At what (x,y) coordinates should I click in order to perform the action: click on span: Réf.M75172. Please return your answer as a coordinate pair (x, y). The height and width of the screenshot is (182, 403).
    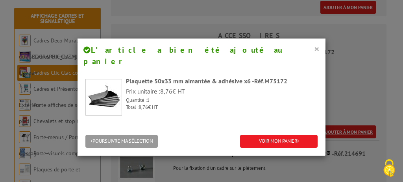
    Looking at the image, I should click on (271, 81).